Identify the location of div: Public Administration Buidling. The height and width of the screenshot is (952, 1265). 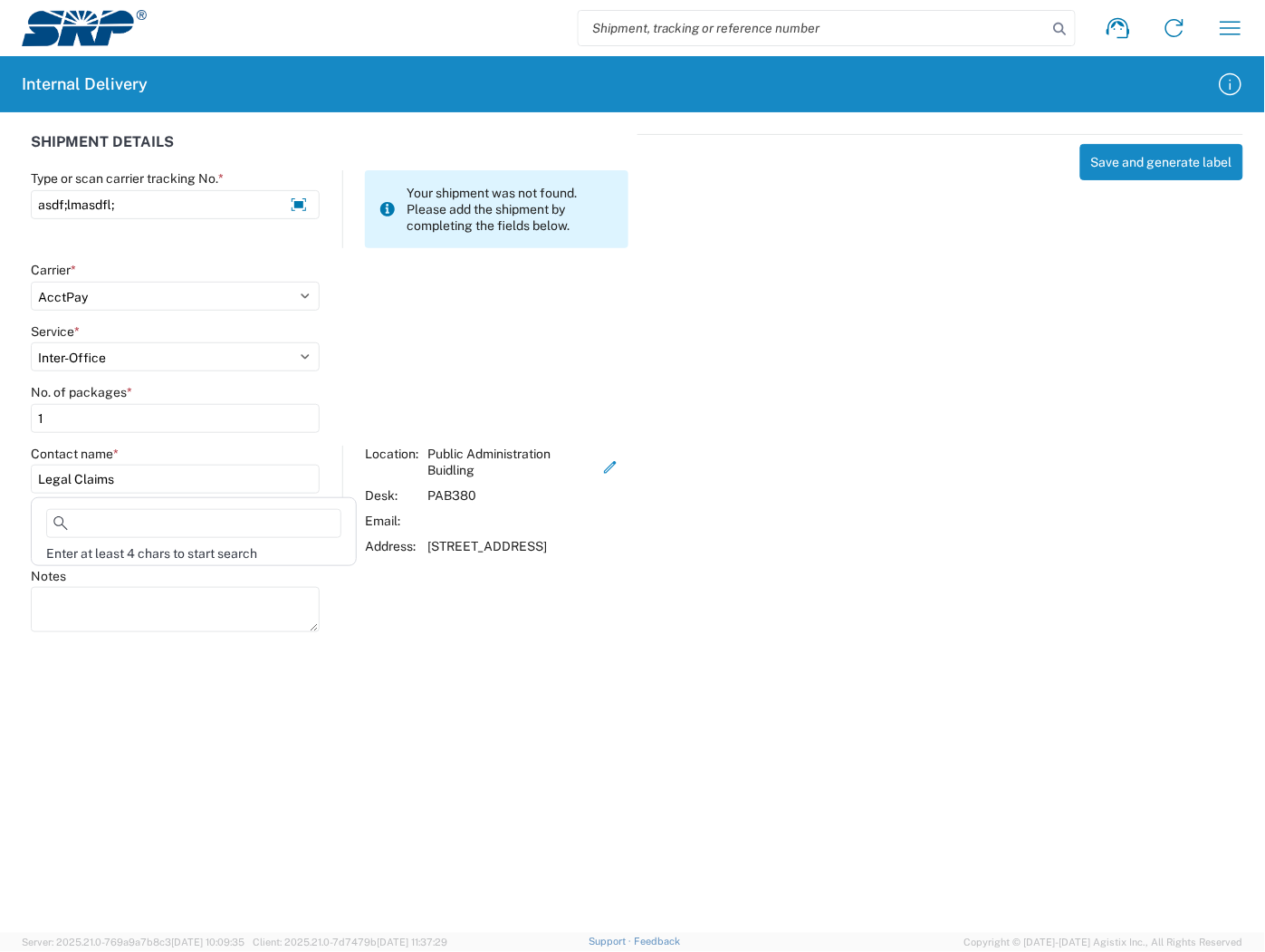
(510, 462).